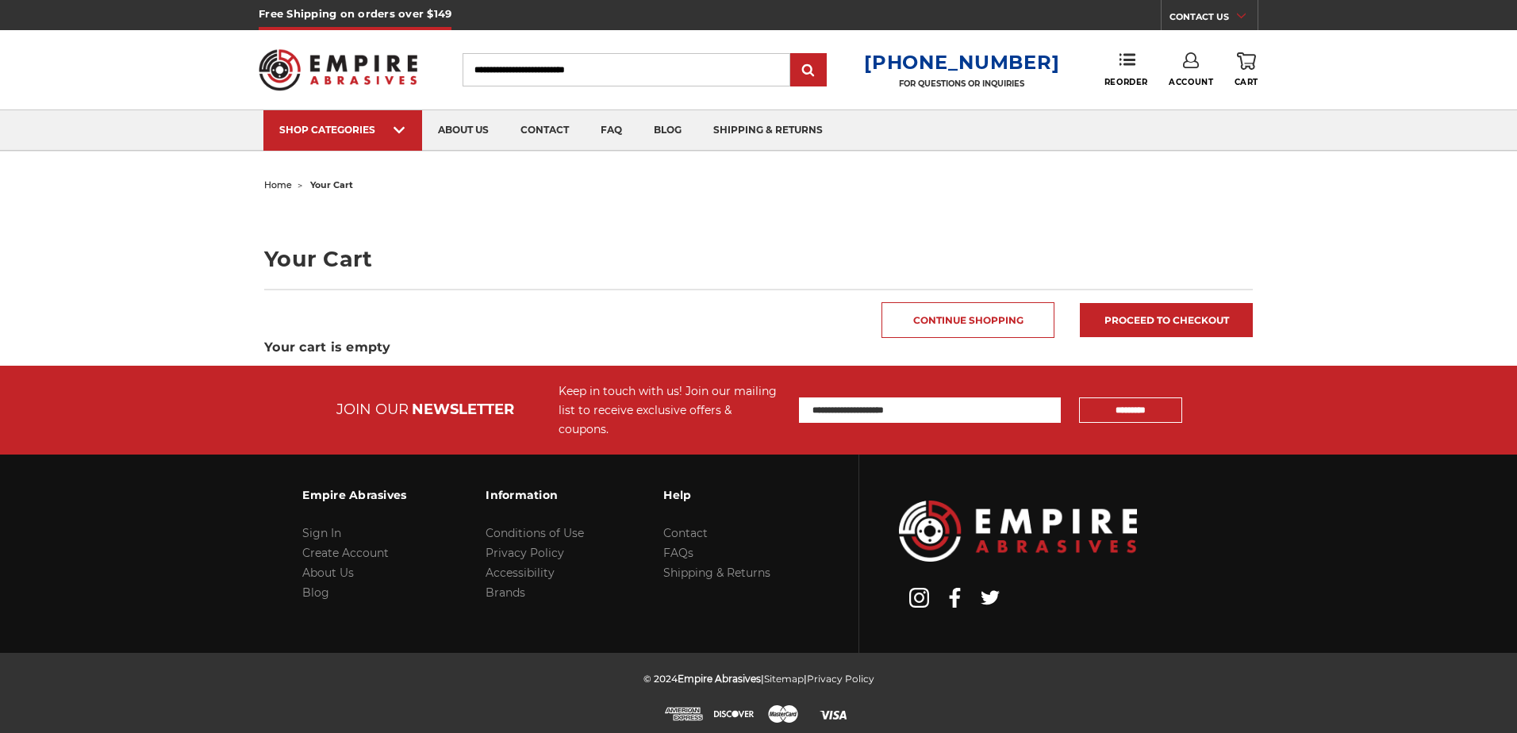 This screenshot has width=1517, height=733. What do you see at coordinates (535, 533) in the screenshot?
I see `a: Conditions of Use` at bounding box center [535, 533].